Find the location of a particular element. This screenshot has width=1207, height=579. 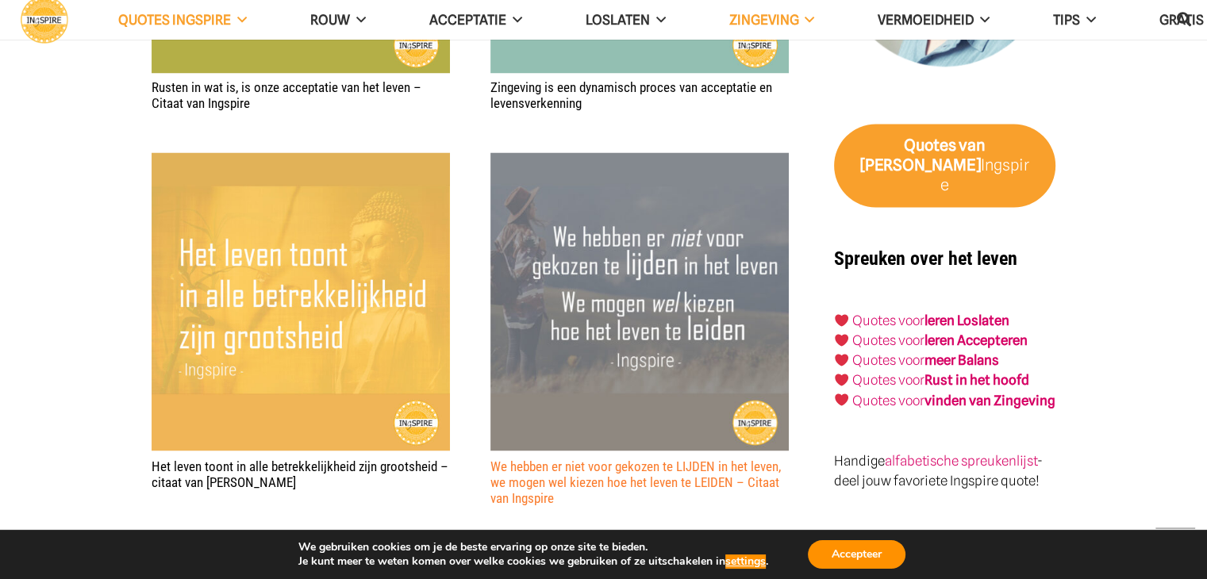

a: Zingeving is een dynamisch proces van acceptatie en levensverkenning is located at coordinates (631, 95).